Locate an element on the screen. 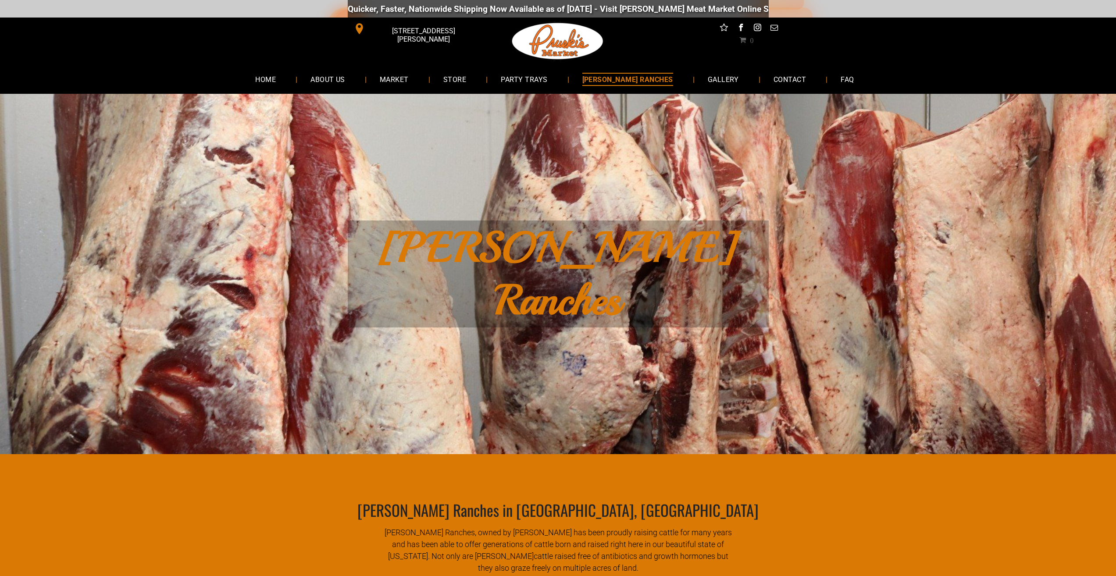 The height and width of the screenshot is (576, 1116). a: ABOUT US is located at coordinates (328, 79).